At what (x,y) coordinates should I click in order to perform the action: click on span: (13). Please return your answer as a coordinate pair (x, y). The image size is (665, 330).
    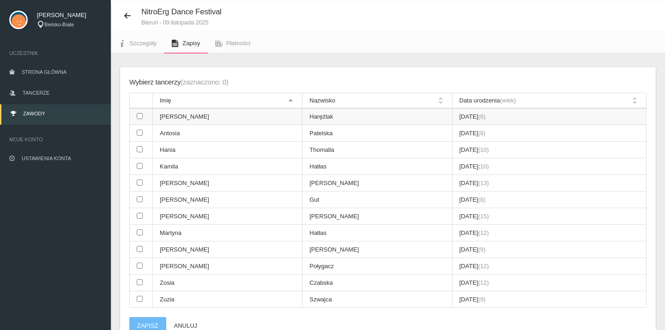
    Looking at the image, I should click on (483, 183).